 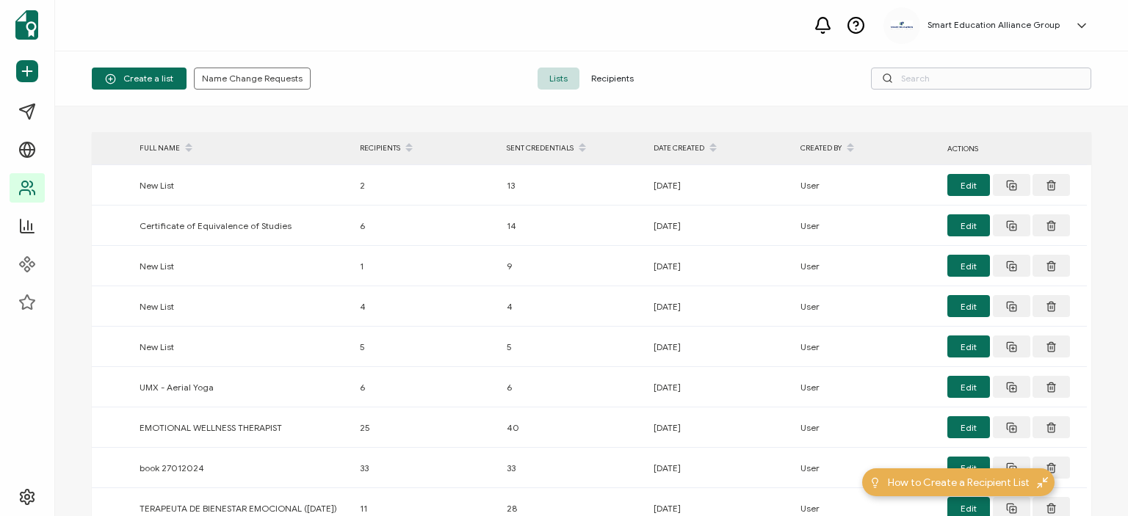 I want to click on span: Create a list, so click(x=139, y=79).